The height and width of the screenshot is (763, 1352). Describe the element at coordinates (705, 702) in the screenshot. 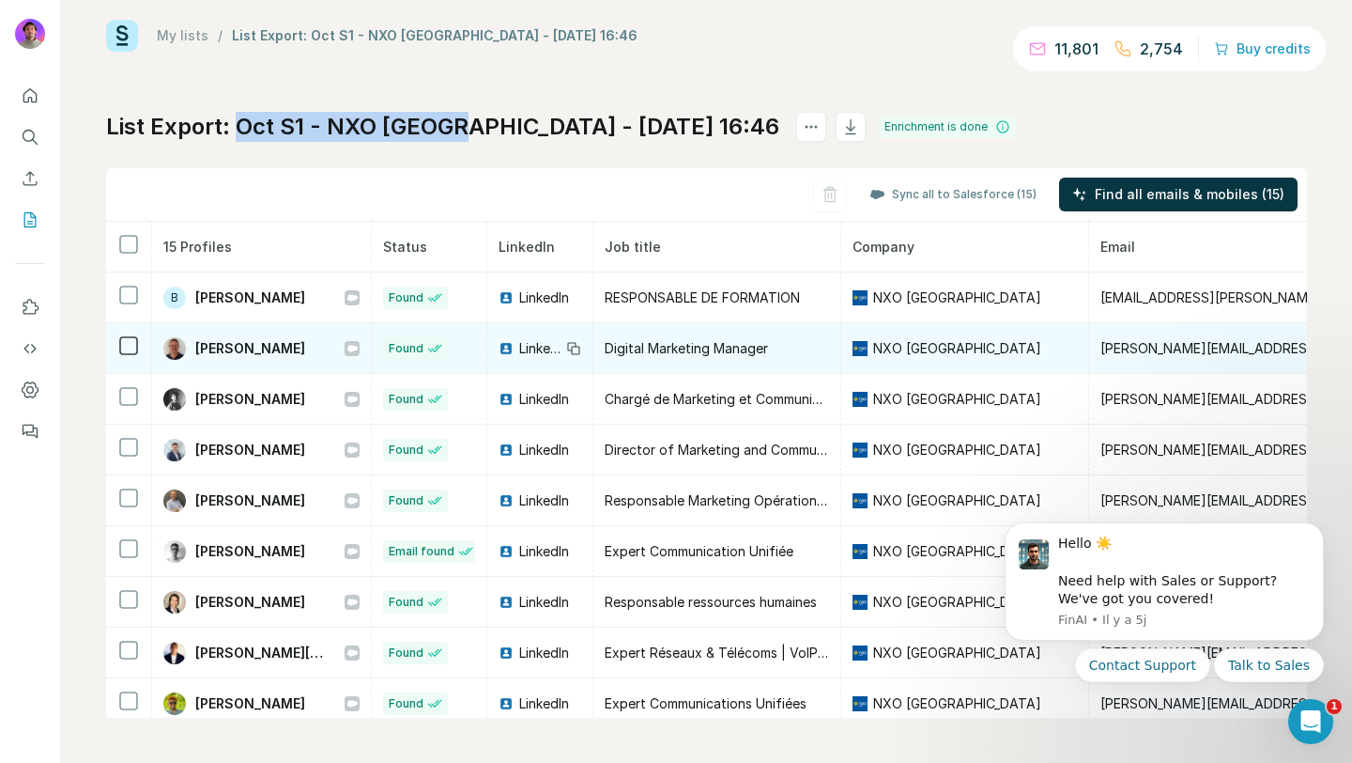

I see `span: Expert Communications Unifiées` at that location.